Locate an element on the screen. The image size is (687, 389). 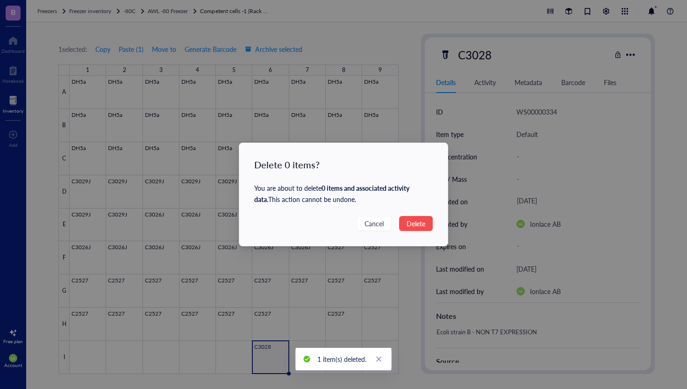
div: Delete 0 items? is located at coordinates (344, 165).